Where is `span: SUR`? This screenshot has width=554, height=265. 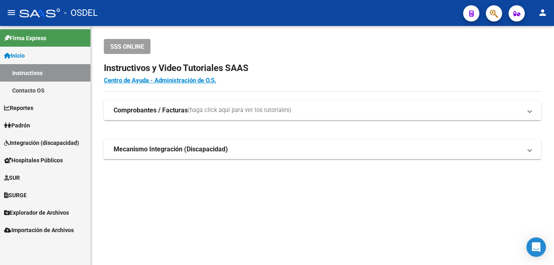 span: SUR is located at coordinates (12, 178).